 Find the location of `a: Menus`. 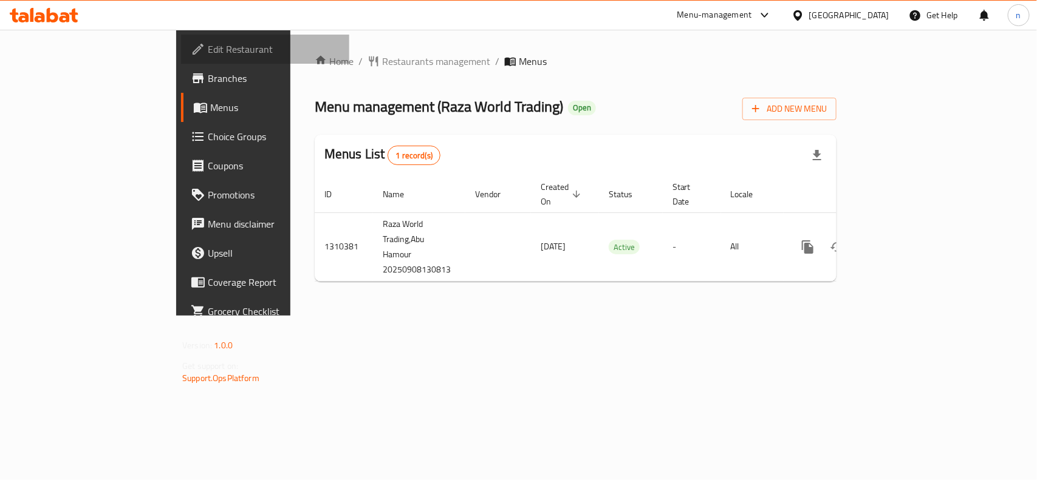

a: Menus is located at coordinates (265, 108).